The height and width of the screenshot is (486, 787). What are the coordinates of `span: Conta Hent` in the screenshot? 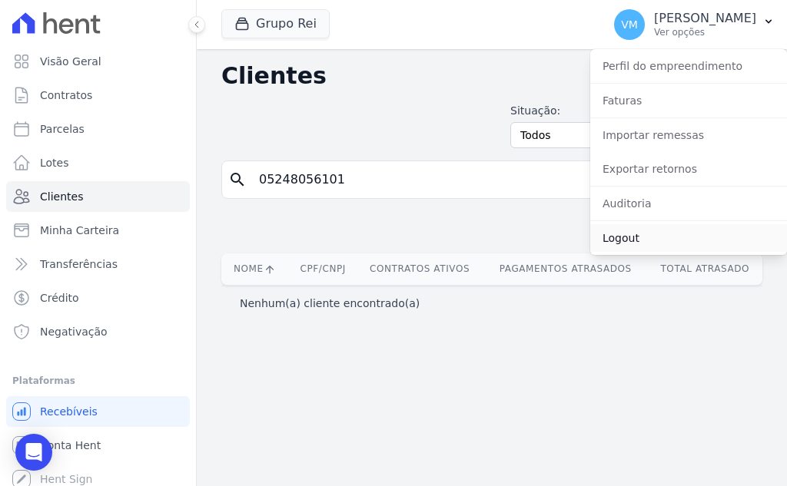 It's located at (70, 446).